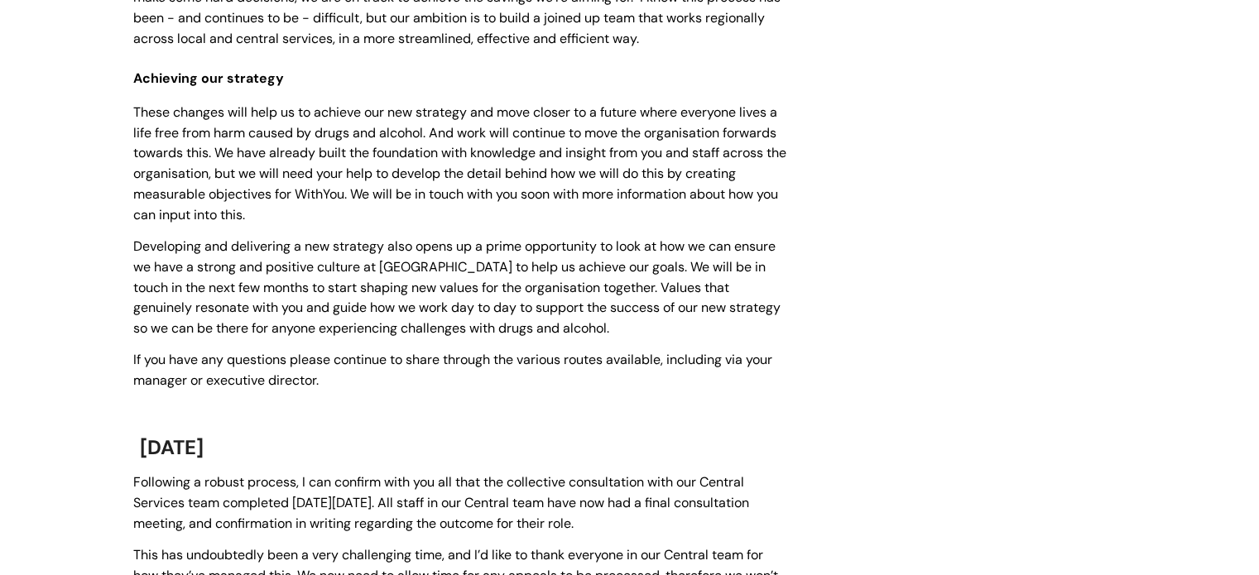 Image resolution: width=1259 pixels, height=575 pixels. I want to click on span: Following a robust process, I can confirm with you all that the collective consultation with our ..., so click(441, 502).